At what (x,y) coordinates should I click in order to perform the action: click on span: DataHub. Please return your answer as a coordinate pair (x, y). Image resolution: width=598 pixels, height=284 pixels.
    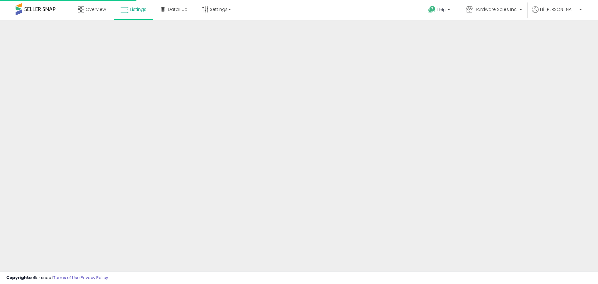
    Looking at the image, I should click on (177, 9).